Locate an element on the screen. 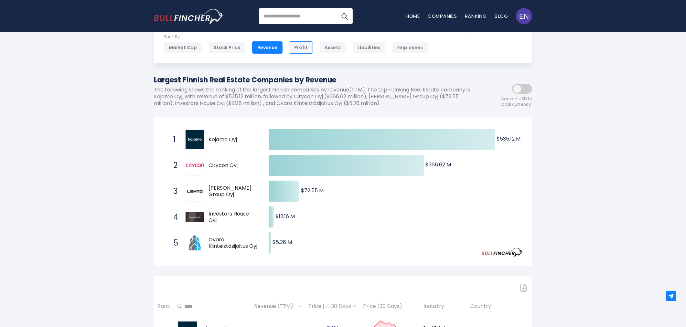  span: Kojamo Oyj is located at coordinates (233, 140).